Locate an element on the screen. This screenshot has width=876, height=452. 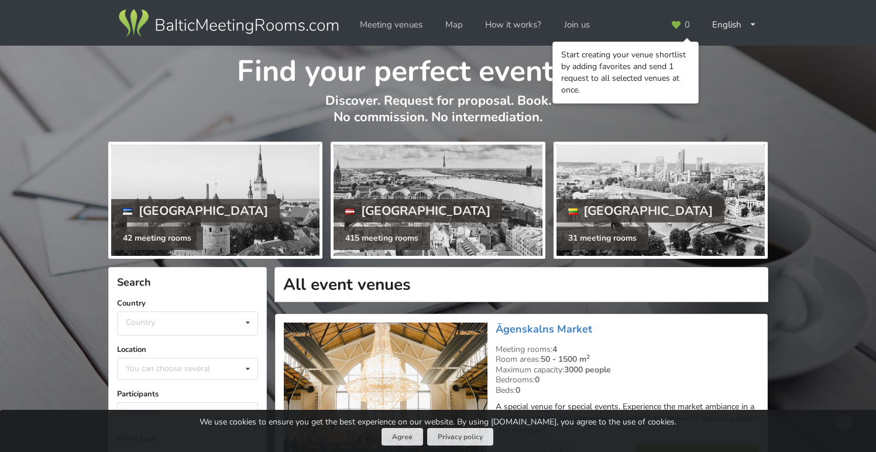
strong: 4 is located at coordinates (555, 349).